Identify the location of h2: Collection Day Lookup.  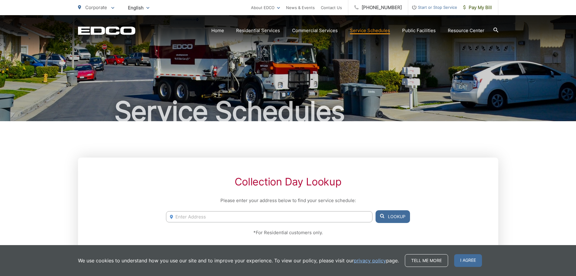
(288, 181).